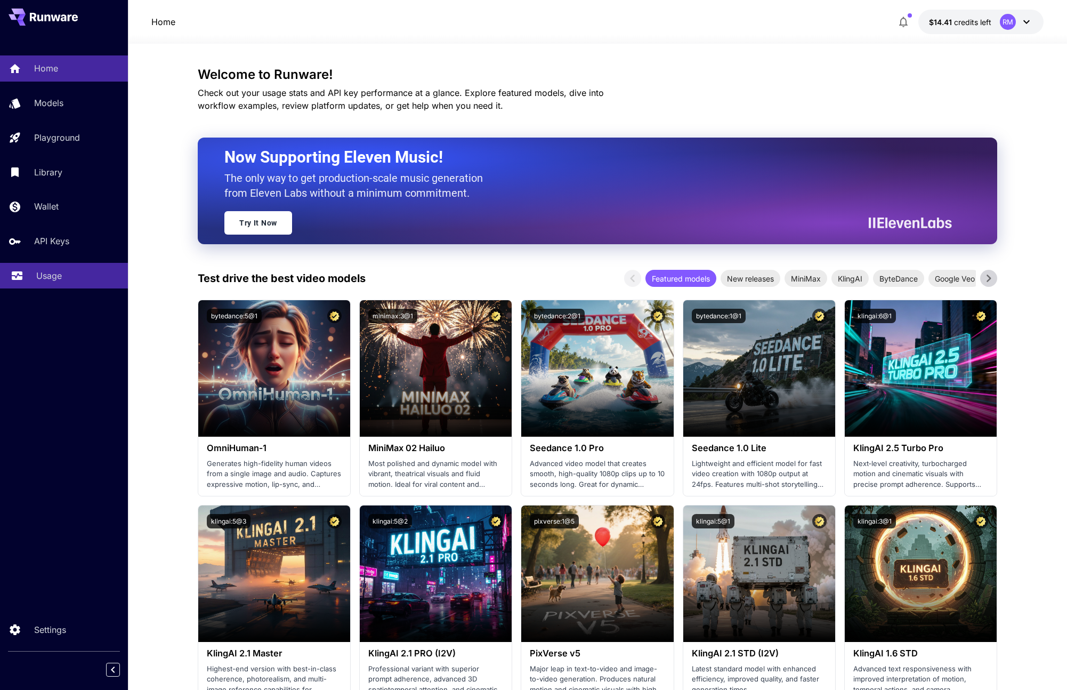 The height and width of the screenshot is (690, 1067). Describe the element at coordinates (113, 669) in the screenshot. I see `button: Collapse sidebar` at that location.